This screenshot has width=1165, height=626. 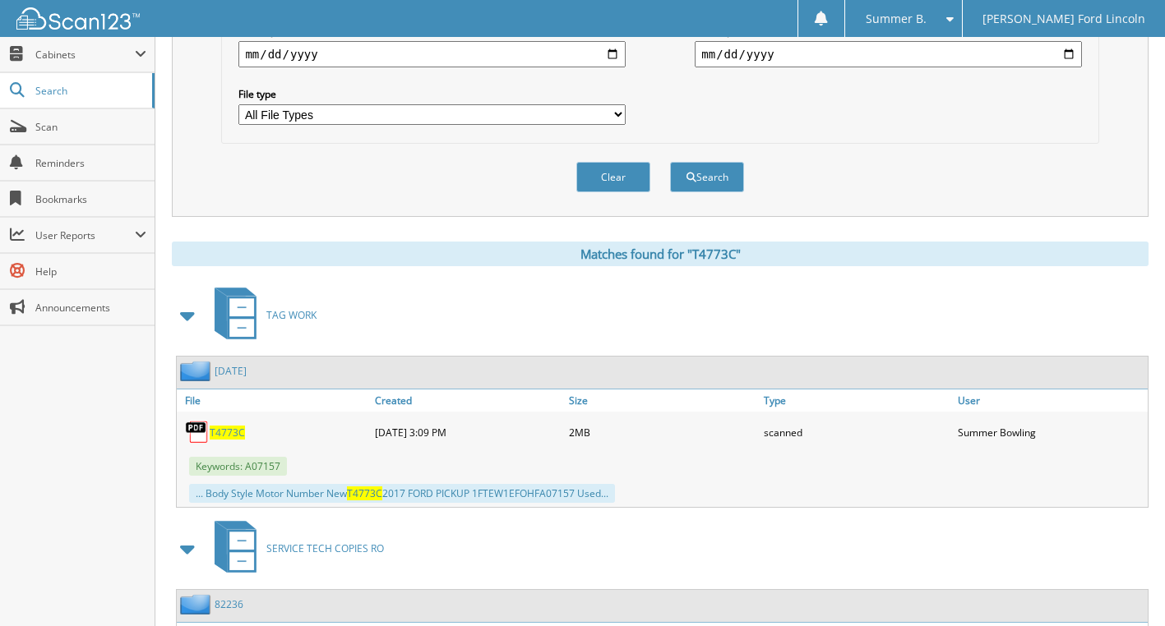 I want to click on span: Summer B., so click(x=896, y=19).